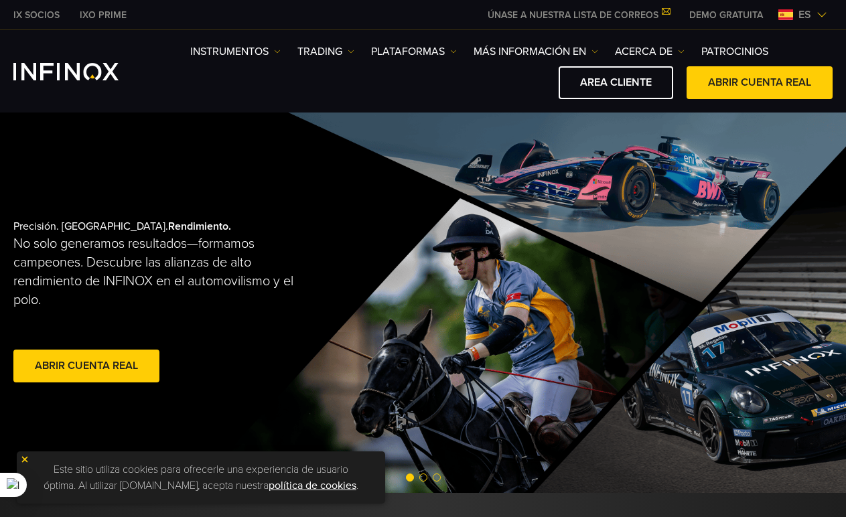  What do you see at coordinates (410, 477) in the screenshot?
I see `span: Go to slide 1` at bounding box center [410, 477].